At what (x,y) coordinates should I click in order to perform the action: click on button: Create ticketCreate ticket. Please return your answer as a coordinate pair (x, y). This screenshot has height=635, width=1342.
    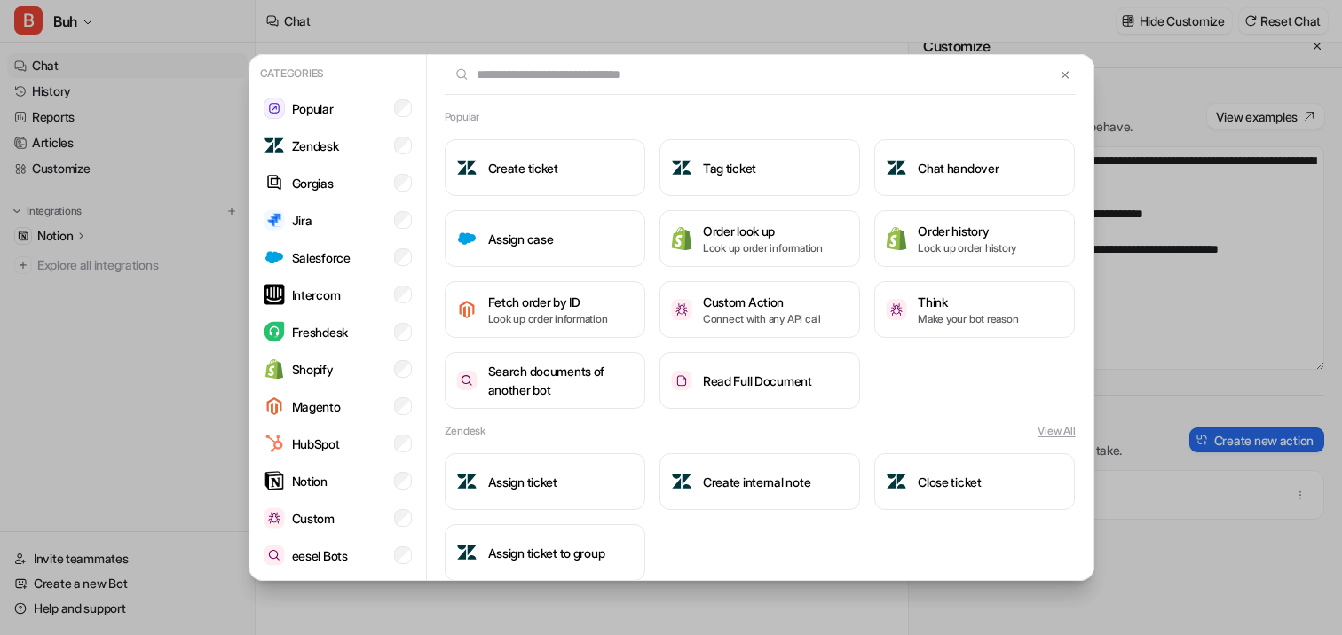
    Looking at the image, I should click on (545, 168).